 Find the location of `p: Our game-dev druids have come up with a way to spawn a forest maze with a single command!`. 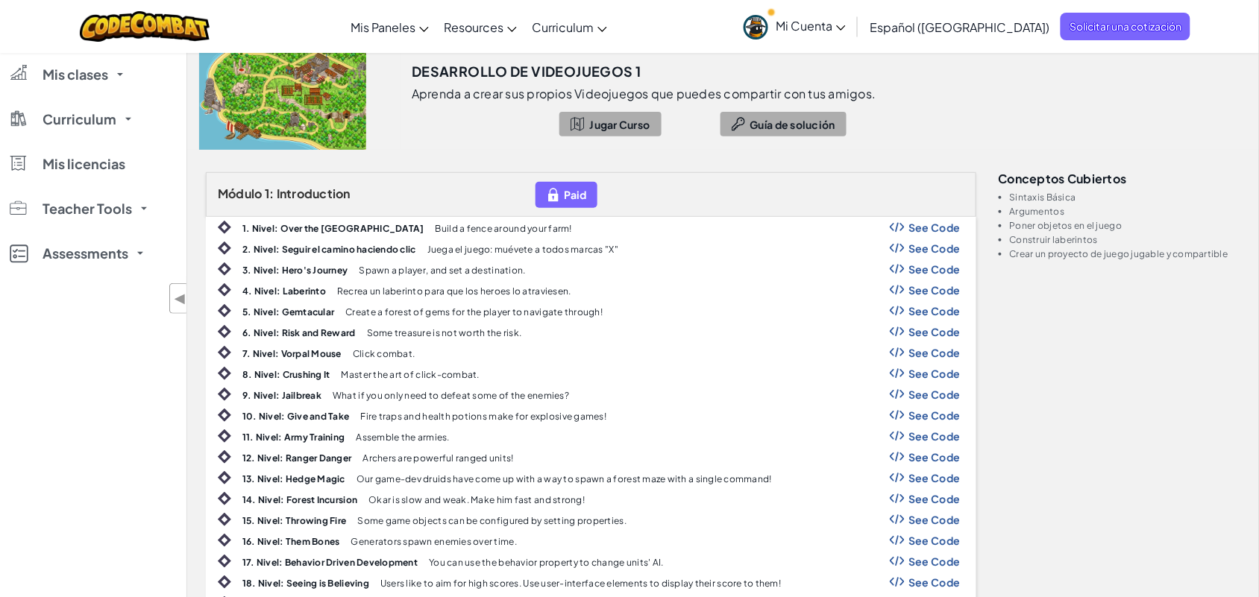

p: Our game-dev druids have come up with a way to spawn a forest maze with a single command! is located at coordinates (564, 479).